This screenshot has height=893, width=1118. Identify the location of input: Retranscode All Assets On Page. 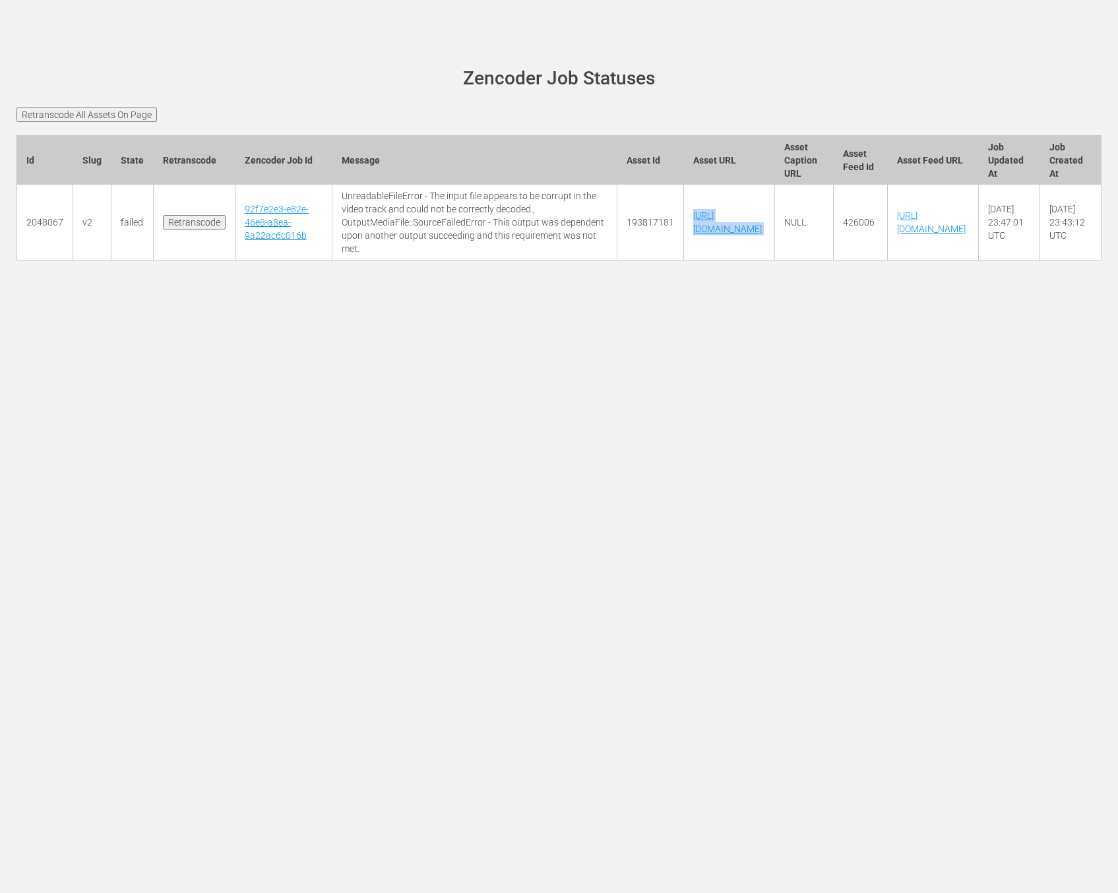
(86, 115).